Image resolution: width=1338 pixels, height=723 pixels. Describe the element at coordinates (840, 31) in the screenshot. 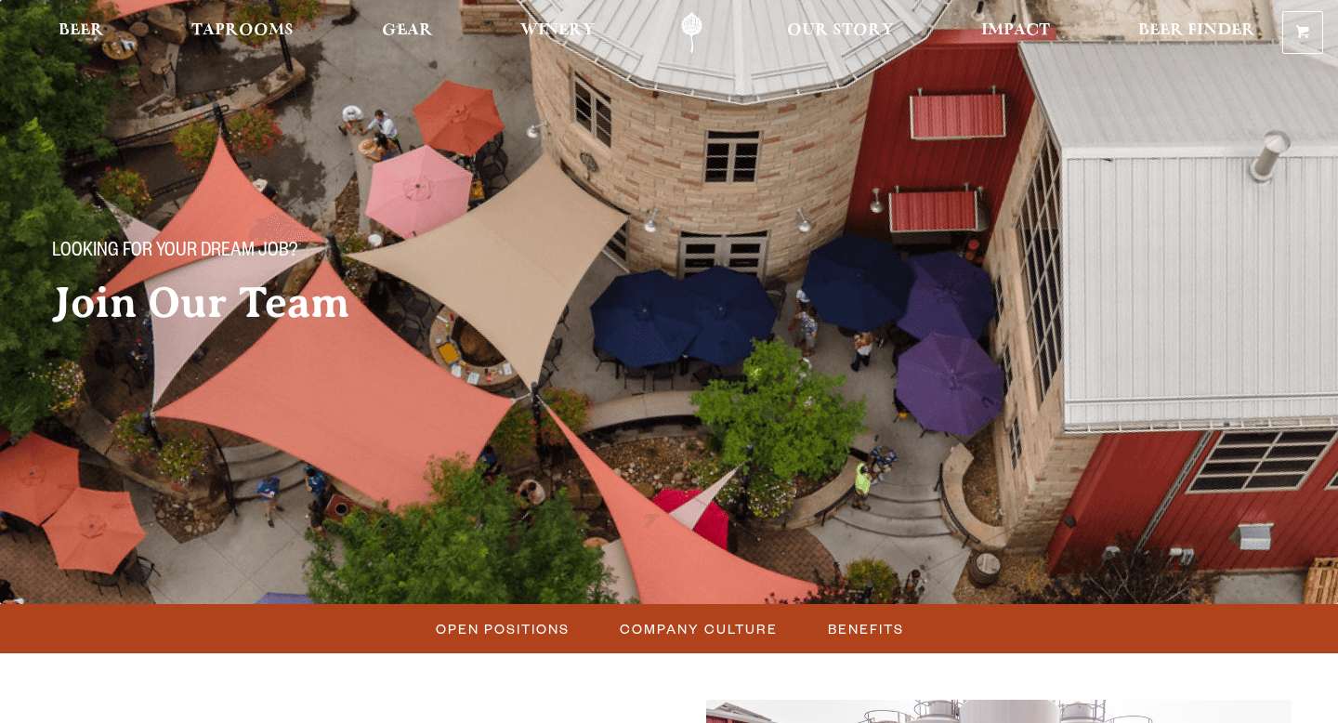

I see `span: Our Story` at that location.